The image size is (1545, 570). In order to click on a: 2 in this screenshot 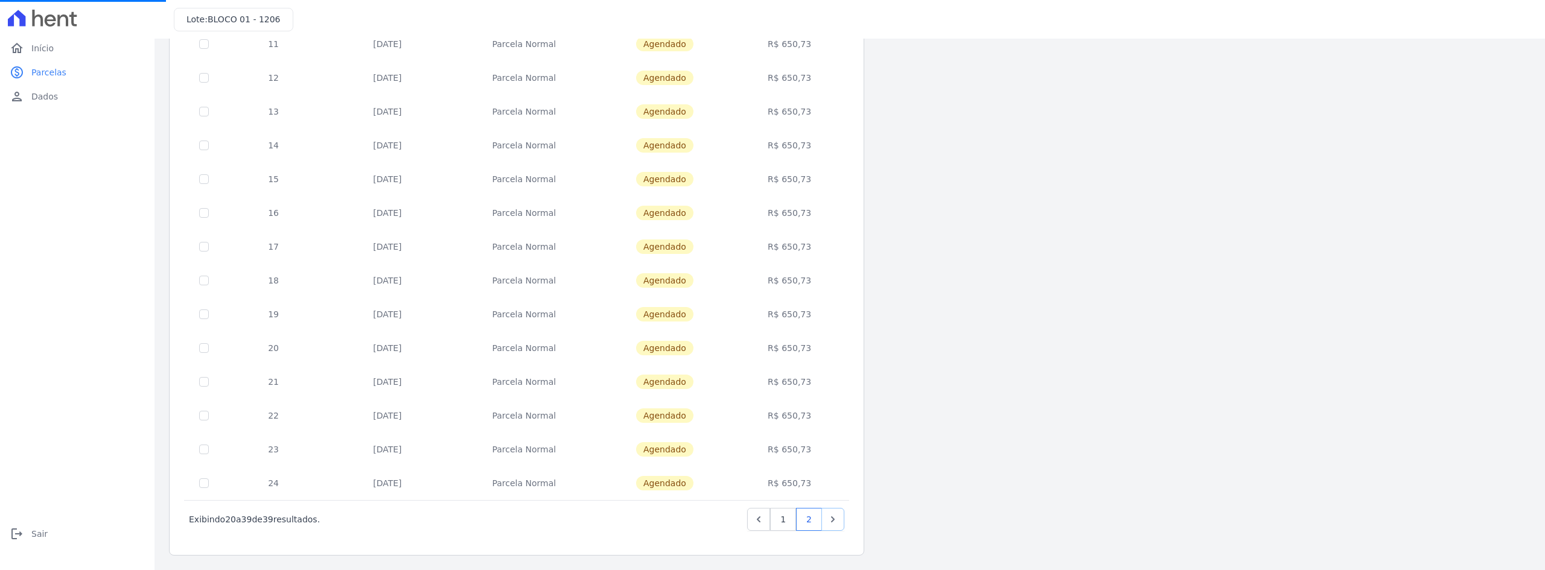, I will do `click(809, 520)`.